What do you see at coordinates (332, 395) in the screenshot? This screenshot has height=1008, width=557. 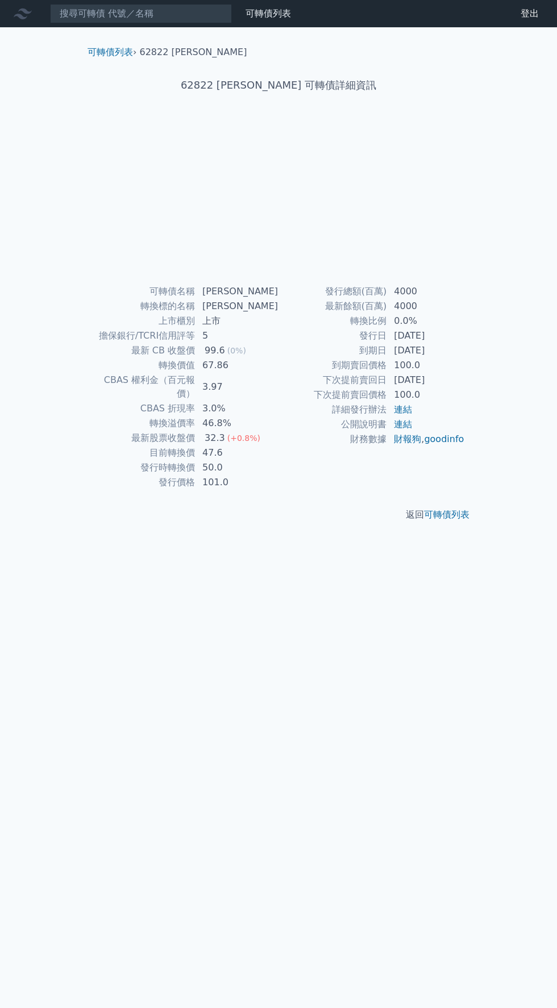 I see `td: 下次提前賣回價格` at bounding box center [332, 395].